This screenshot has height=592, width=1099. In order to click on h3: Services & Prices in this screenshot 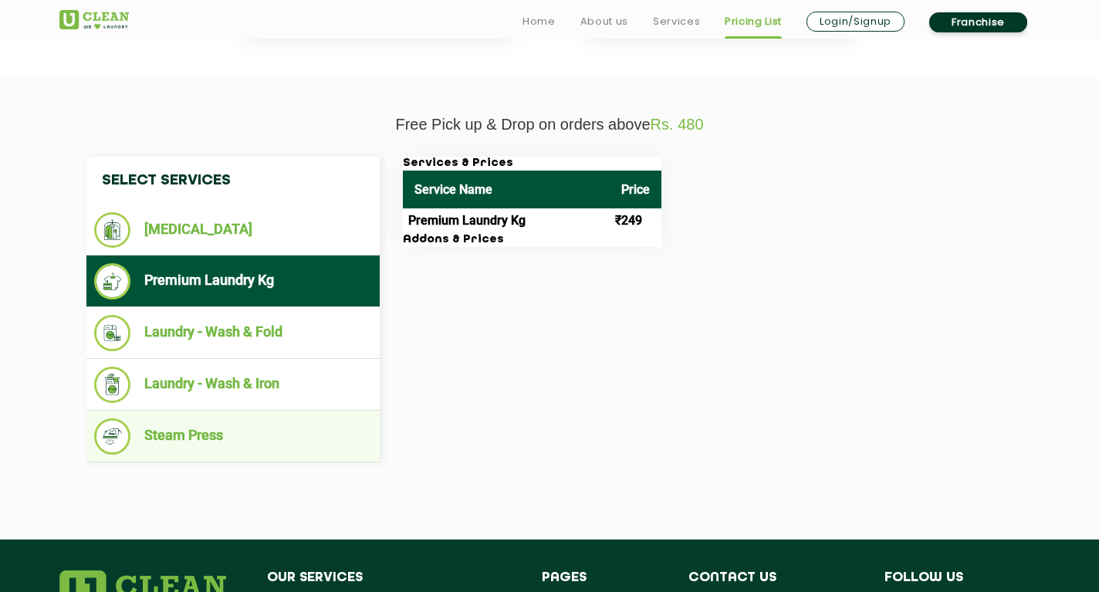, I will do `click(532, 164)`.